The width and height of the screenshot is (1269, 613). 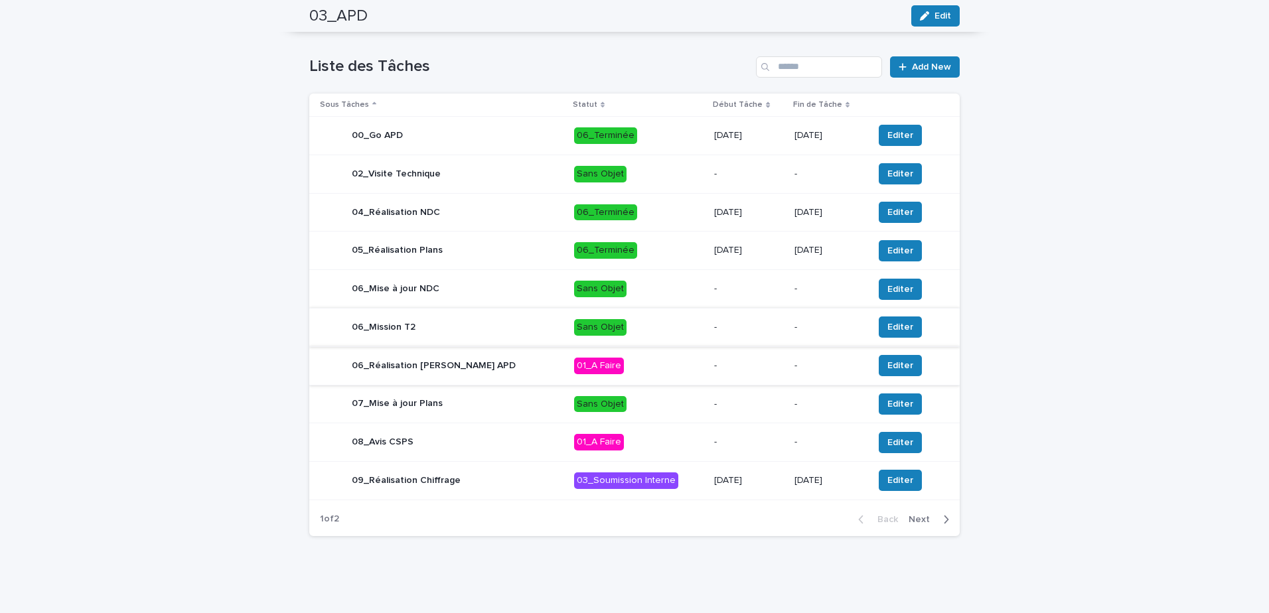 What do you see at coordinates (377, 135) in the screenshot?
I see `p: 00_Go APD` at bounding box center [377, 135].